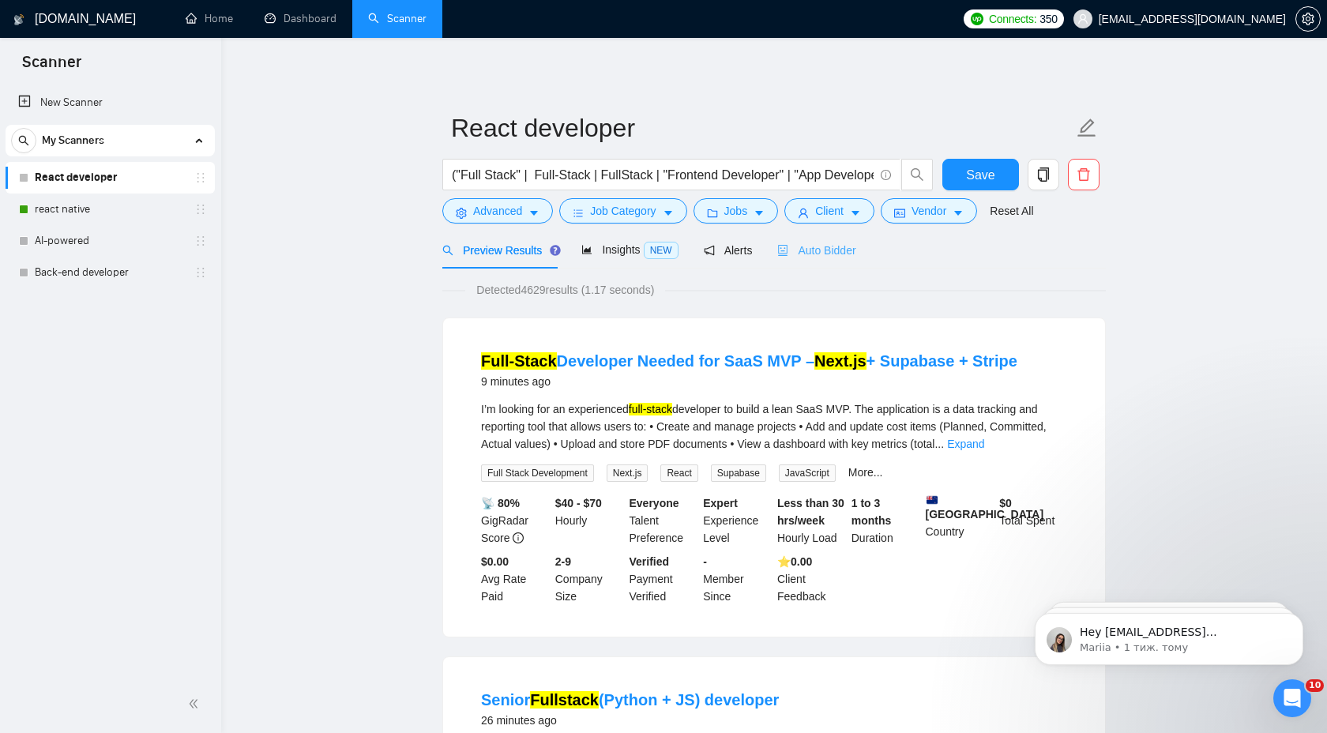  I want to click on a: New Scanner, so click(110, 103).